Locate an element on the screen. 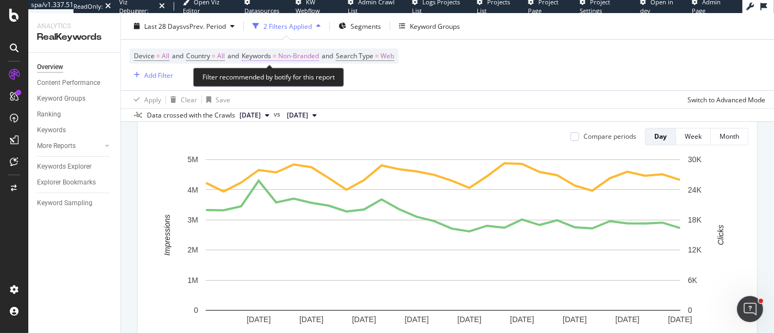 The width and height of the screenshot is (774, 333). div: Overview is located at coordinates (50, 67).